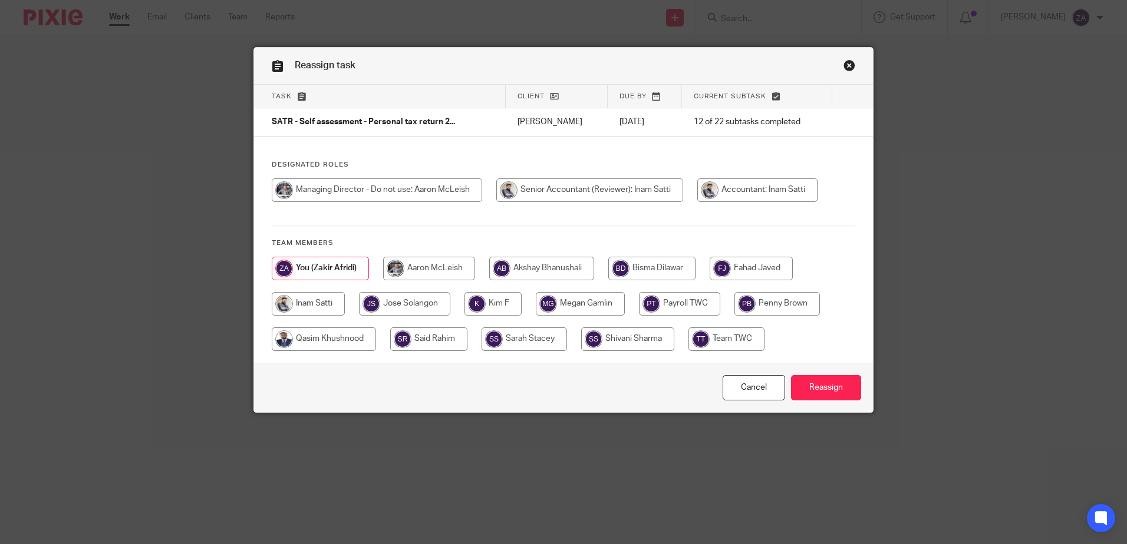 This screenshot has width=1127, height=544. What do you see at coordinates (757, 123) in the screenshot?
I see `td: 12 of 22 subtasks completed` at bounding box center [757, 123].